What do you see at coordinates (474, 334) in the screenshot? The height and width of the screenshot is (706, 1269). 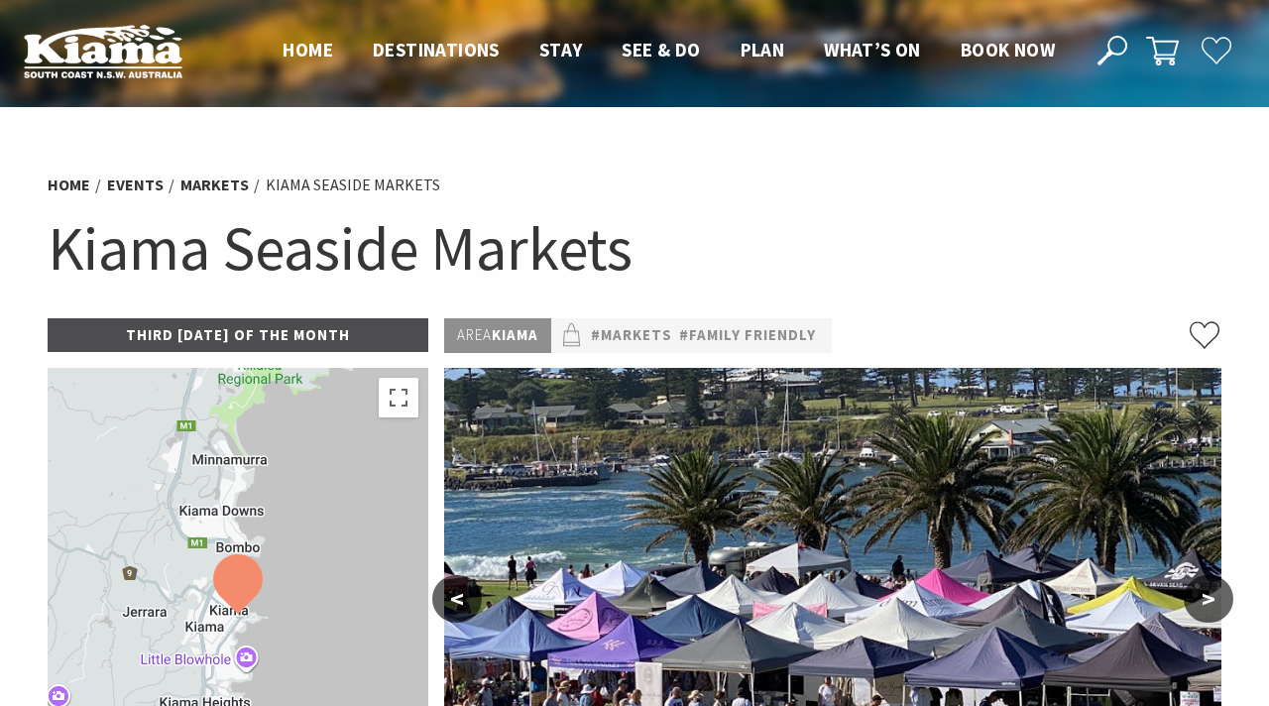 I see `span: Area` at bounding box center [474, 334].